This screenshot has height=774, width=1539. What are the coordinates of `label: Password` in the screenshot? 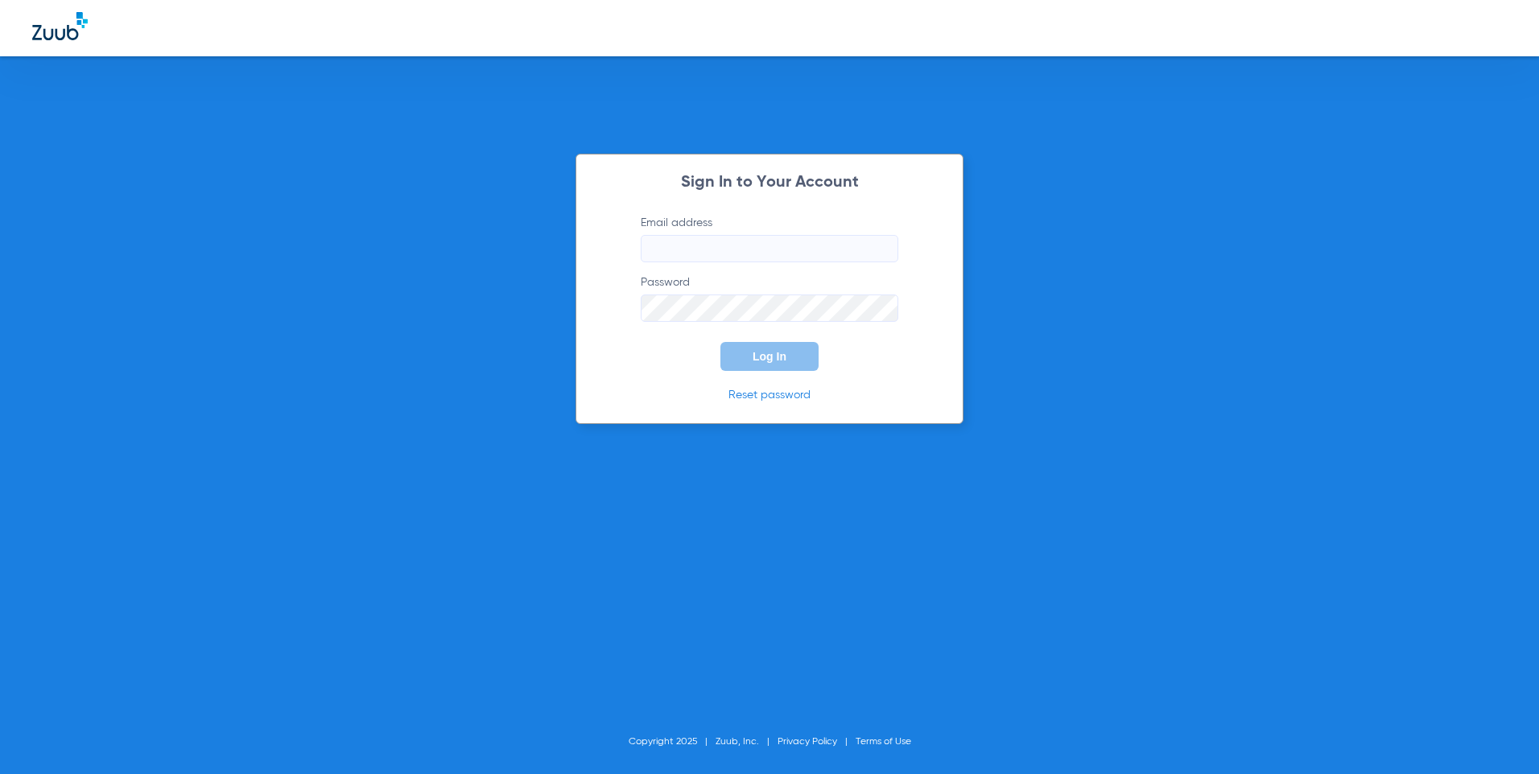 It's located at (770, 298).